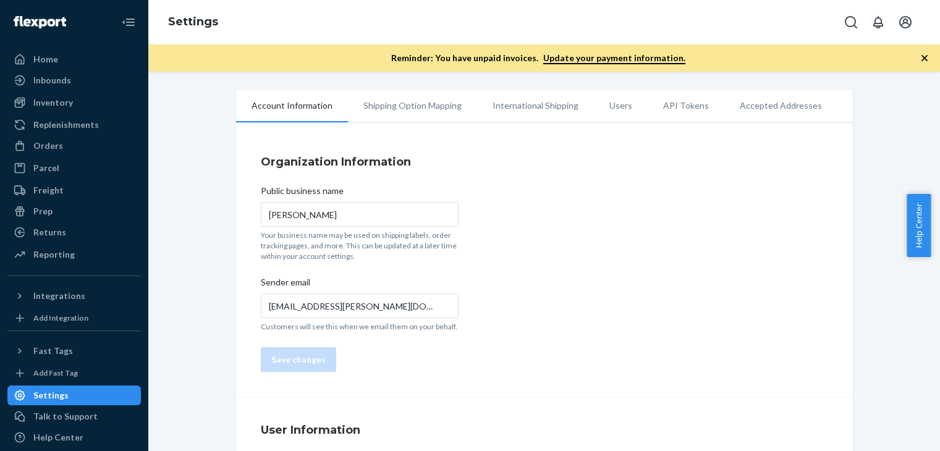 This screenshot has height=451, width=940. Describe the element at coordinates (285, 285) in the screenshot. I see `span: Sender email` at that location.